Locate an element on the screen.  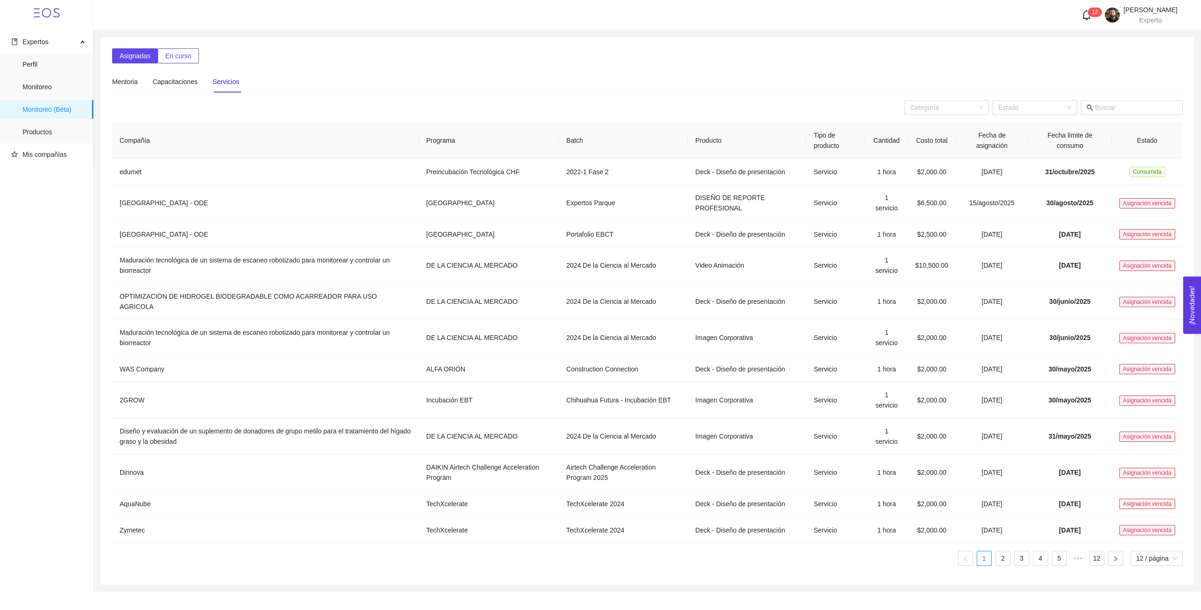
td: Preincubación Tecnológica CHF is located at coordinates (489, 172).